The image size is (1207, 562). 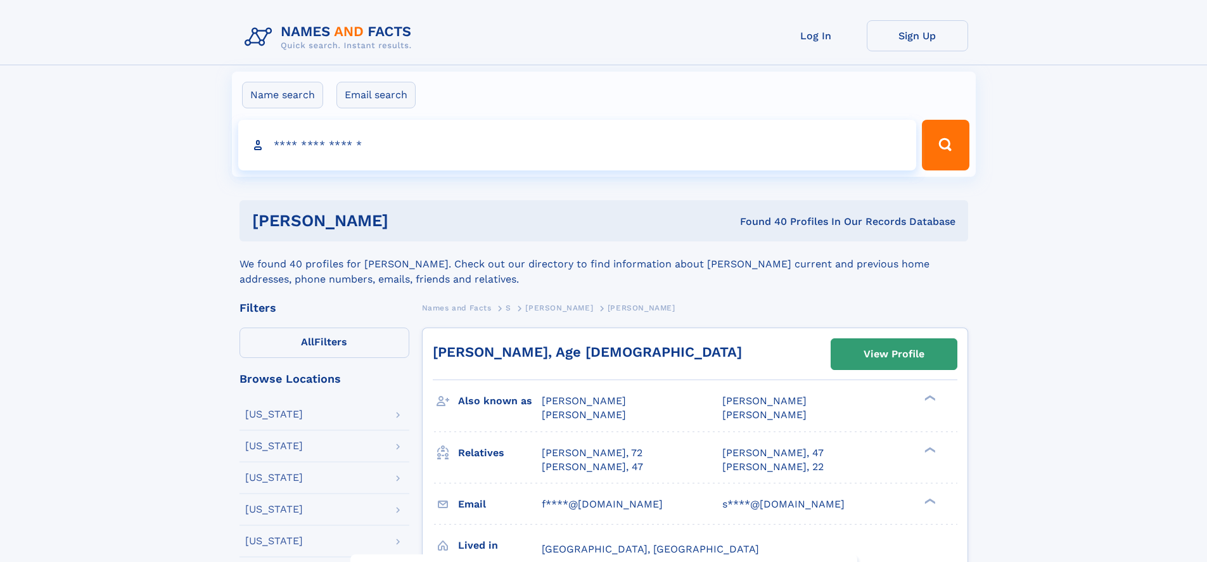 What do you see at coordinates (508, 307) in the screenshot?
I see `a: S` at bounding box center [508, 307].